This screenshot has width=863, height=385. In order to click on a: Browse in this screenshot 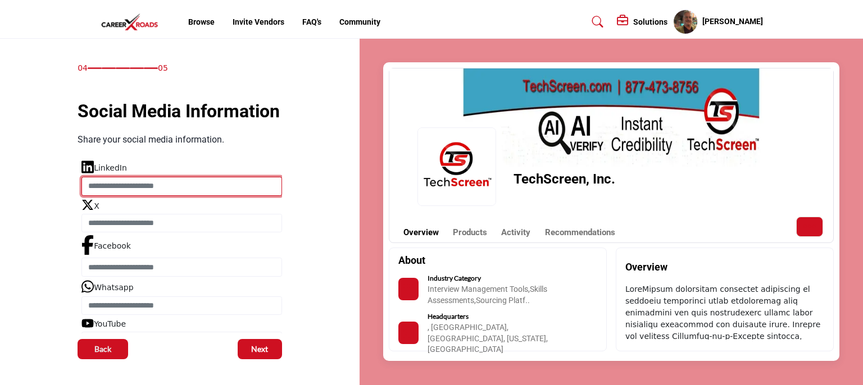, I will do `click(201, 22)`.